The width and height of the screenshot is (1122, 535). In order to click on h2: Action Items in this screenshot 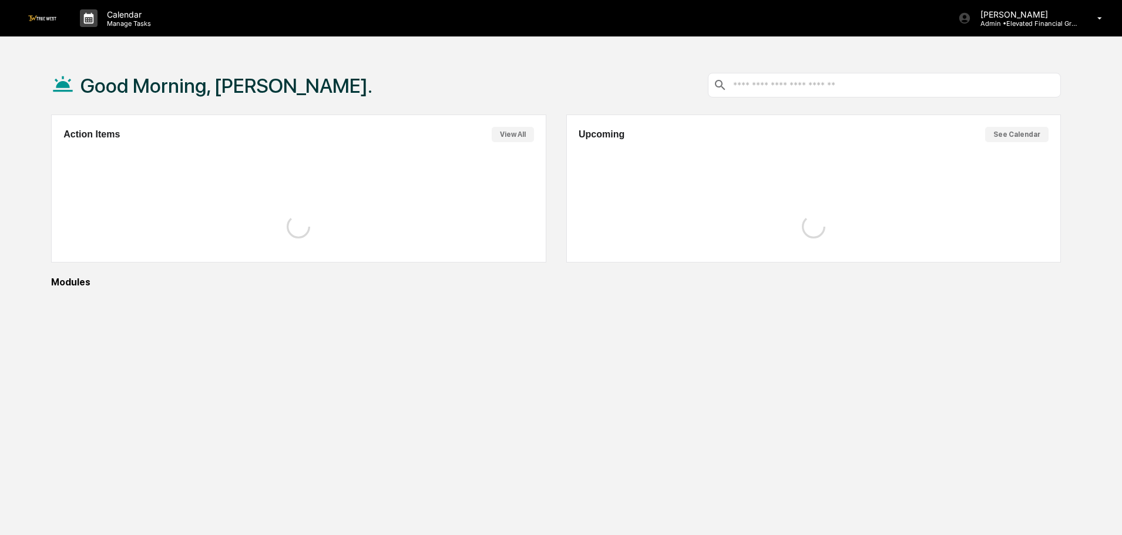, I will do `click(92, 135)`.